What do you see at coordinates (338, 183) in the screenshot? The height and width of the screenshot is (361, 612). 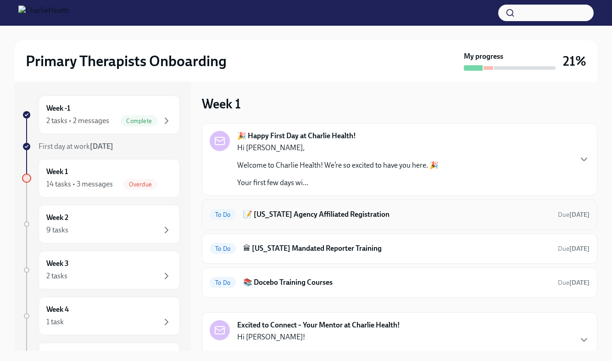 I see `p: Your first few days wi...` at bounding box center [338, 183].